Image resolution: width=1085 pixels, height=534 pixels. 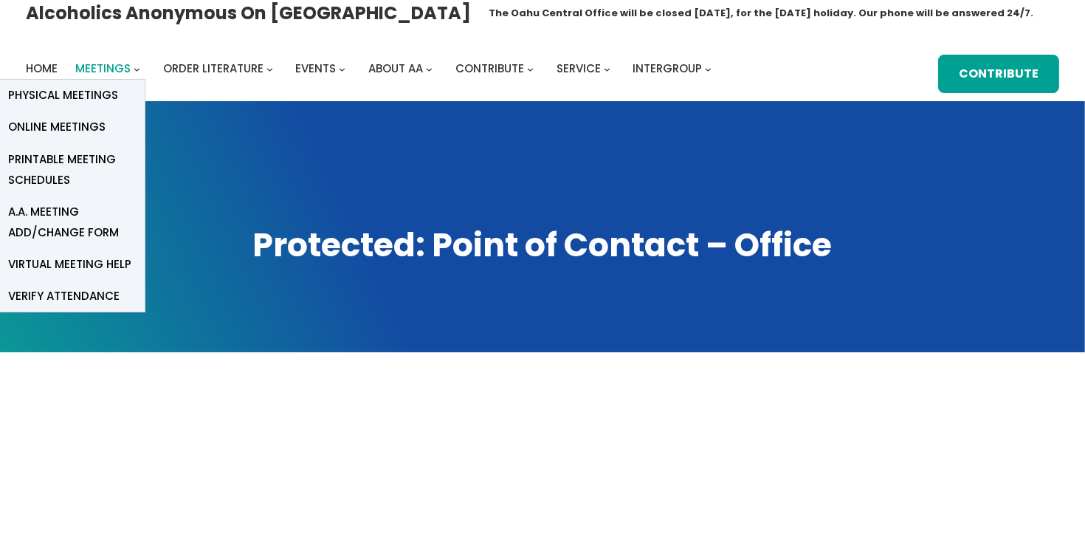 What do you see at coordinates (103, 69) in the screenshot?
I see `a: Meetings` at bounding box center [103, 69].